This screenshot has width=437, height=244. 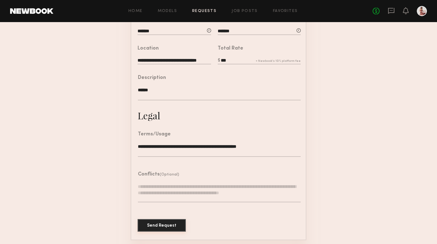 What do you see at coordinates (230, 49) in the screenshot?
I see `div: Total Rate` at bounding box center [230, 49].